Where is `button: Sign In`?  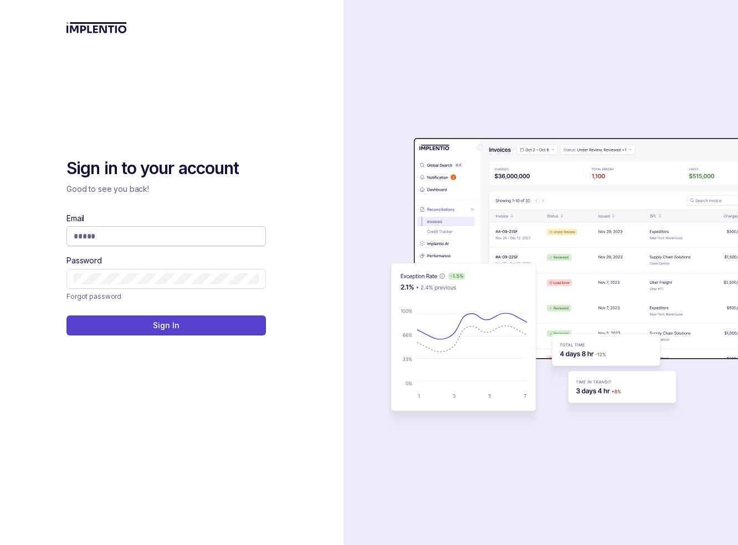
button: Sign In is located at coordinates (166, 325).